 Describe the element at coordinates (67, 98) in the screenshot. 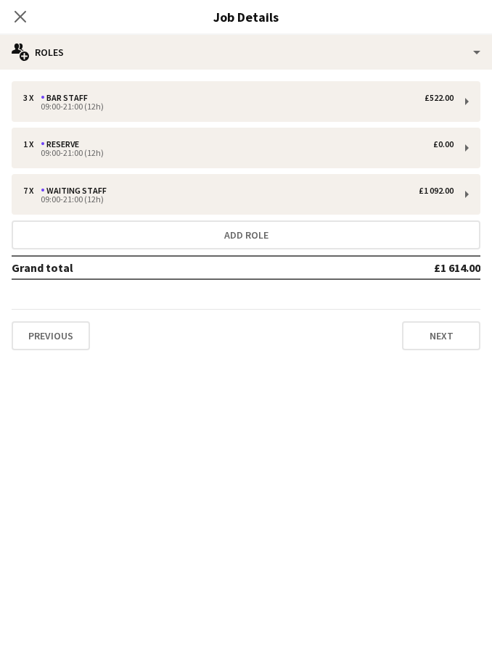

I see `div: Bar Staff` at that location.